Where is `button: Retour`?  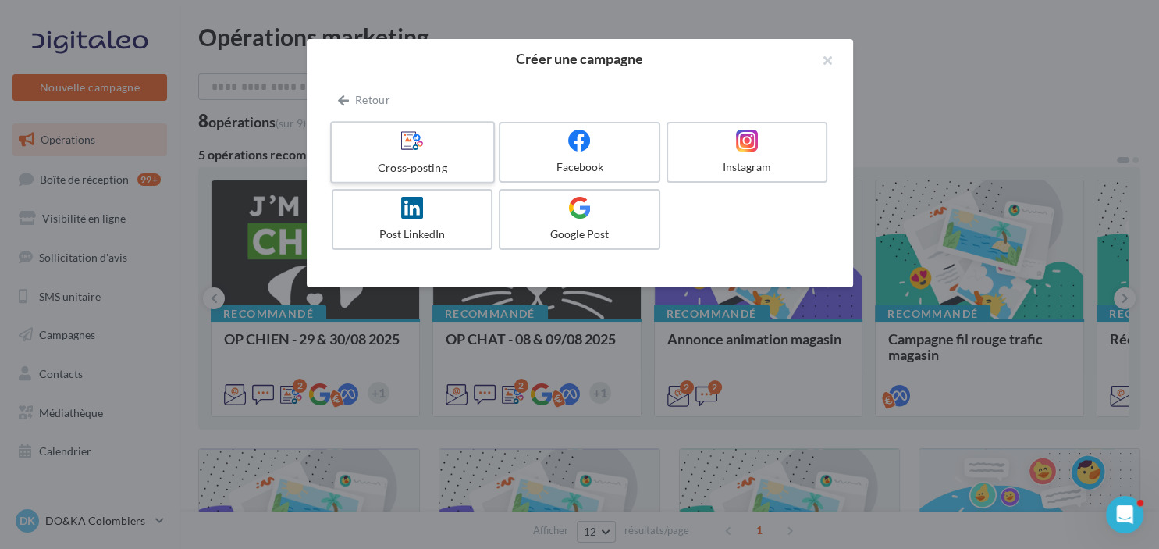
button: Retour is located at coordinates (364, 100).